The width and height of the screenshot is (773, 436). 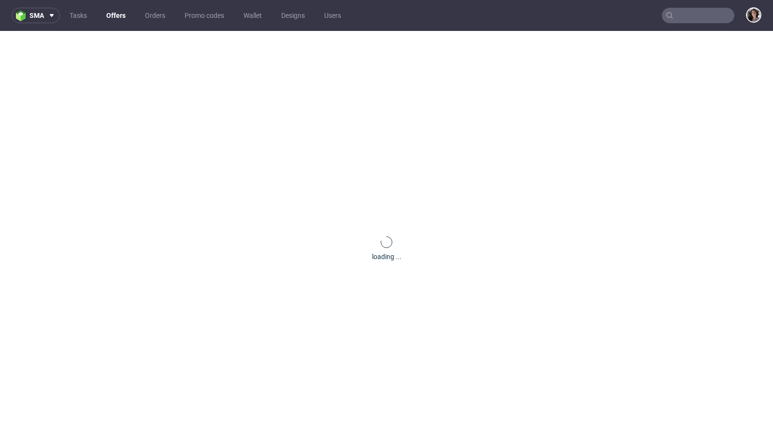 I want to click on a: Designs, so click(x=293, y=15).